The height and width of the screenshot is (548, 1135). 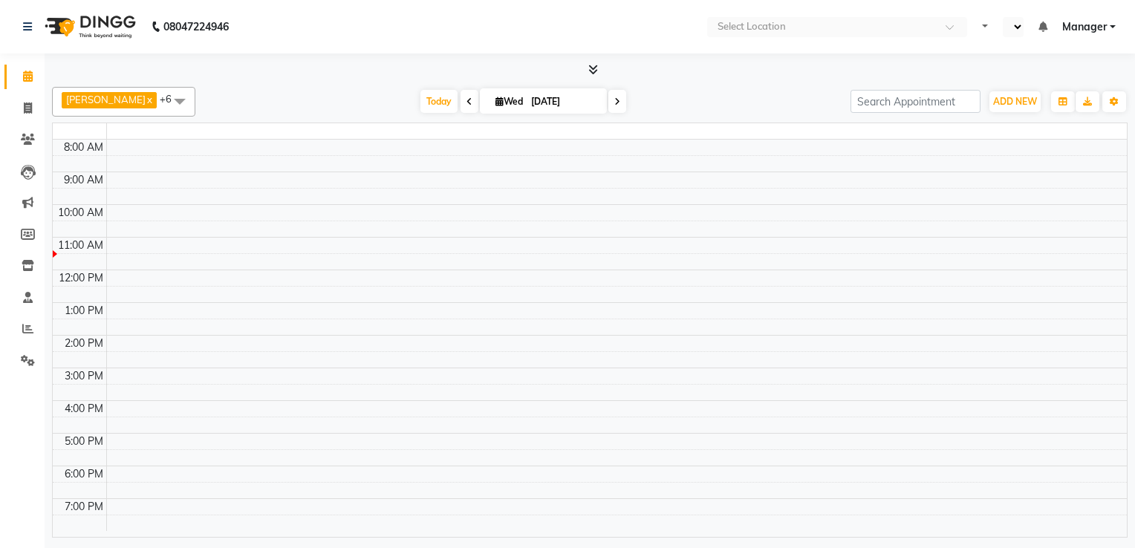 What do you see at coordinates (80, 212) in the screenshot?
I see `div: 10:00 AM` at bounding box center [80, 212].